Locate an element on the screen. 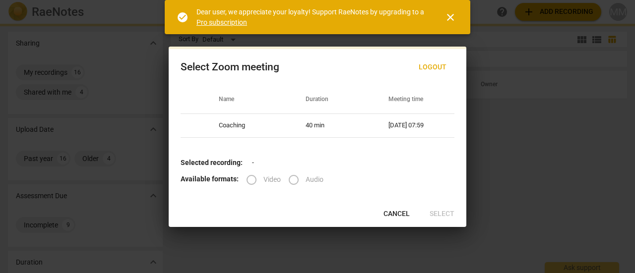  span: close is located at coordinates (451, 17).